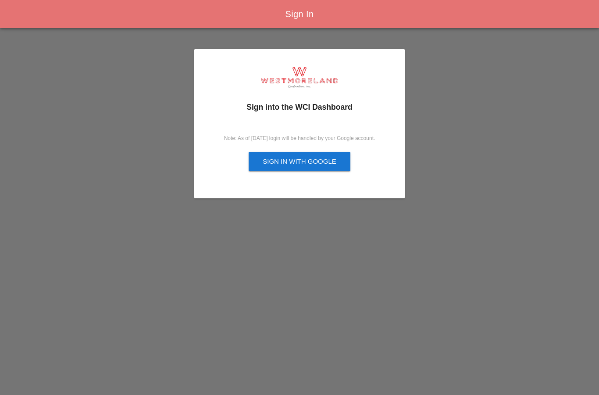  I want to click on span: Sign In, so click(299, 14).